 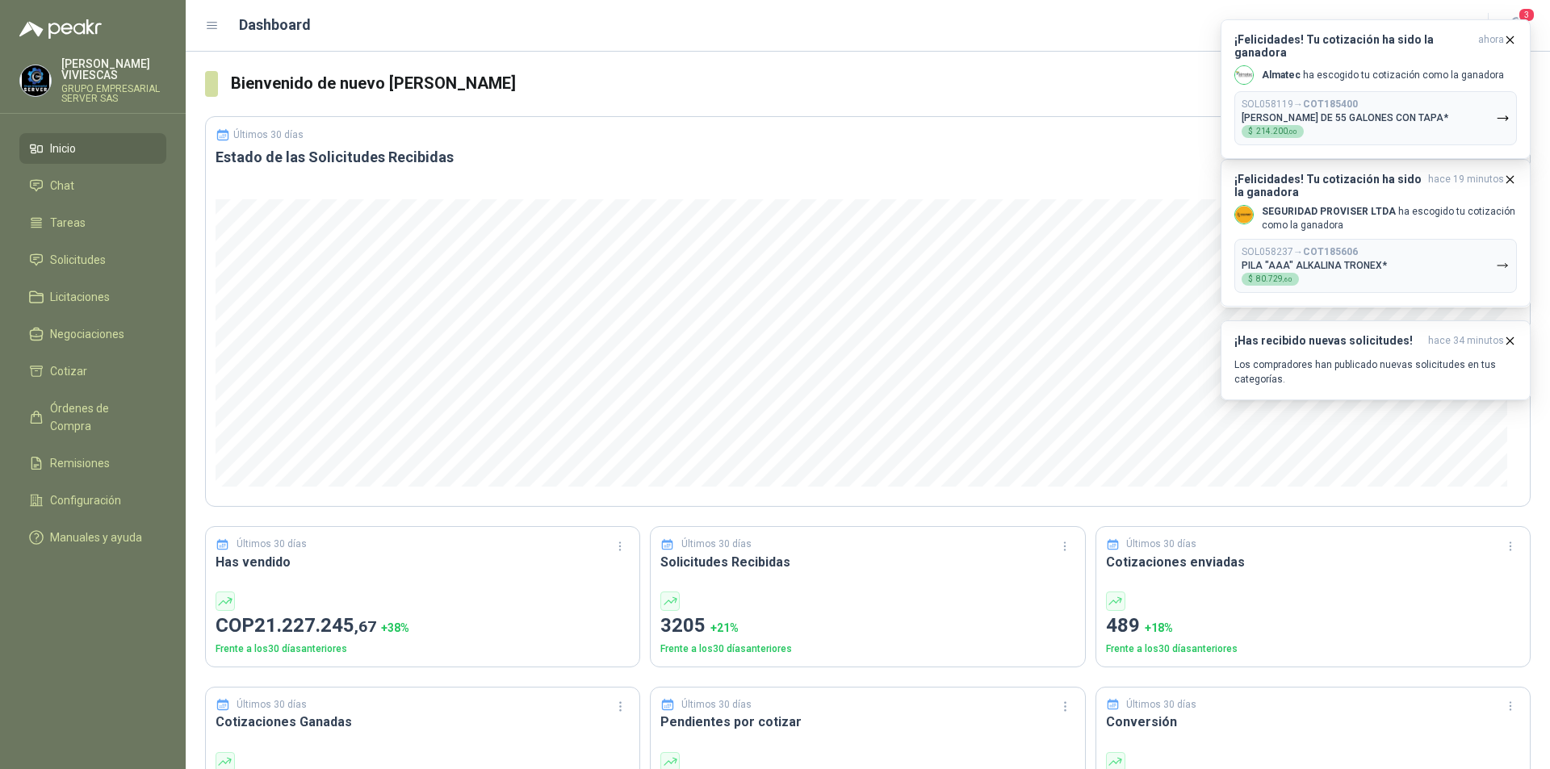 I want to click on h3: Conversión, so click(x=1313, y=722).